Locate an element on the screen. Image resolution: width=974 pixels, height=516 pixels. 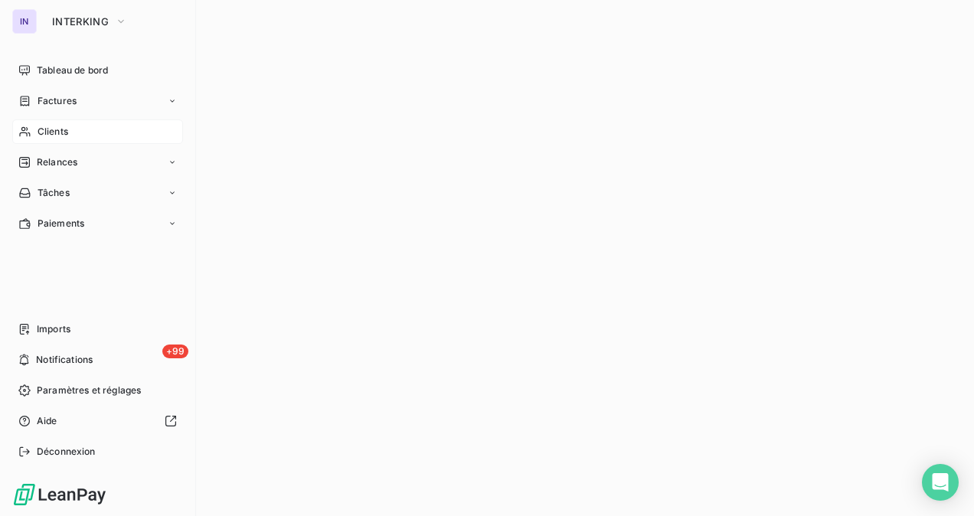
span: Paiements is located at coordinates (61, 224).